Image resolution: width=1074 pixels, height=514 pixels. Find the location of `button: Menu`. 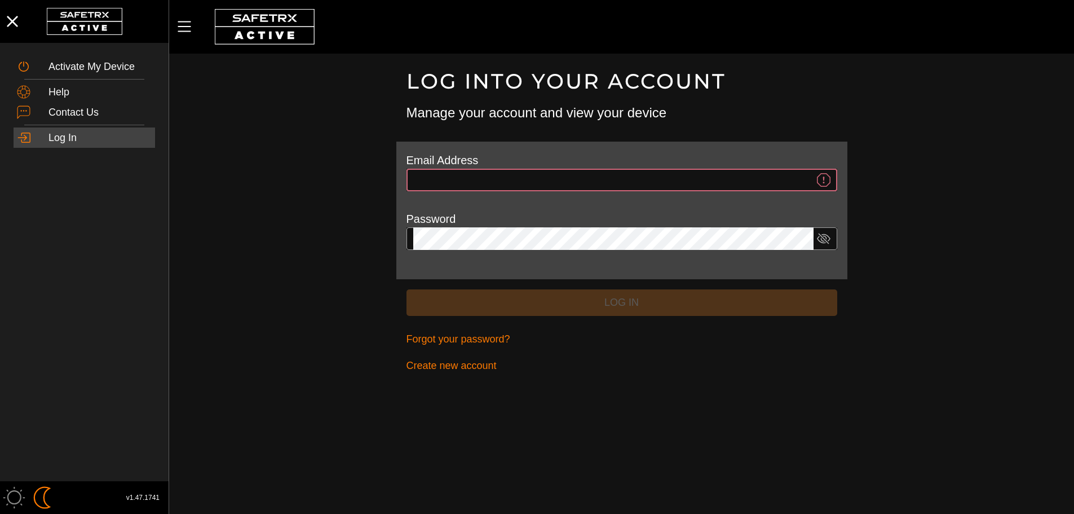

button: Menu is located at coordinates (189, 27).